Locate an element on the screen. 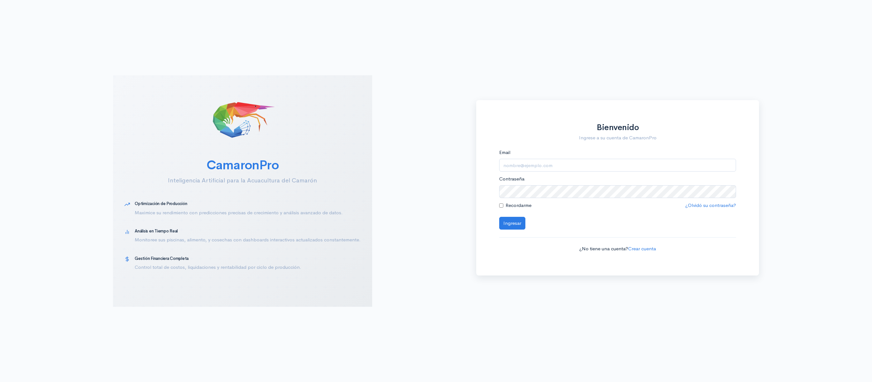  h2: CamaronPro is located at coordinates (243, 165).